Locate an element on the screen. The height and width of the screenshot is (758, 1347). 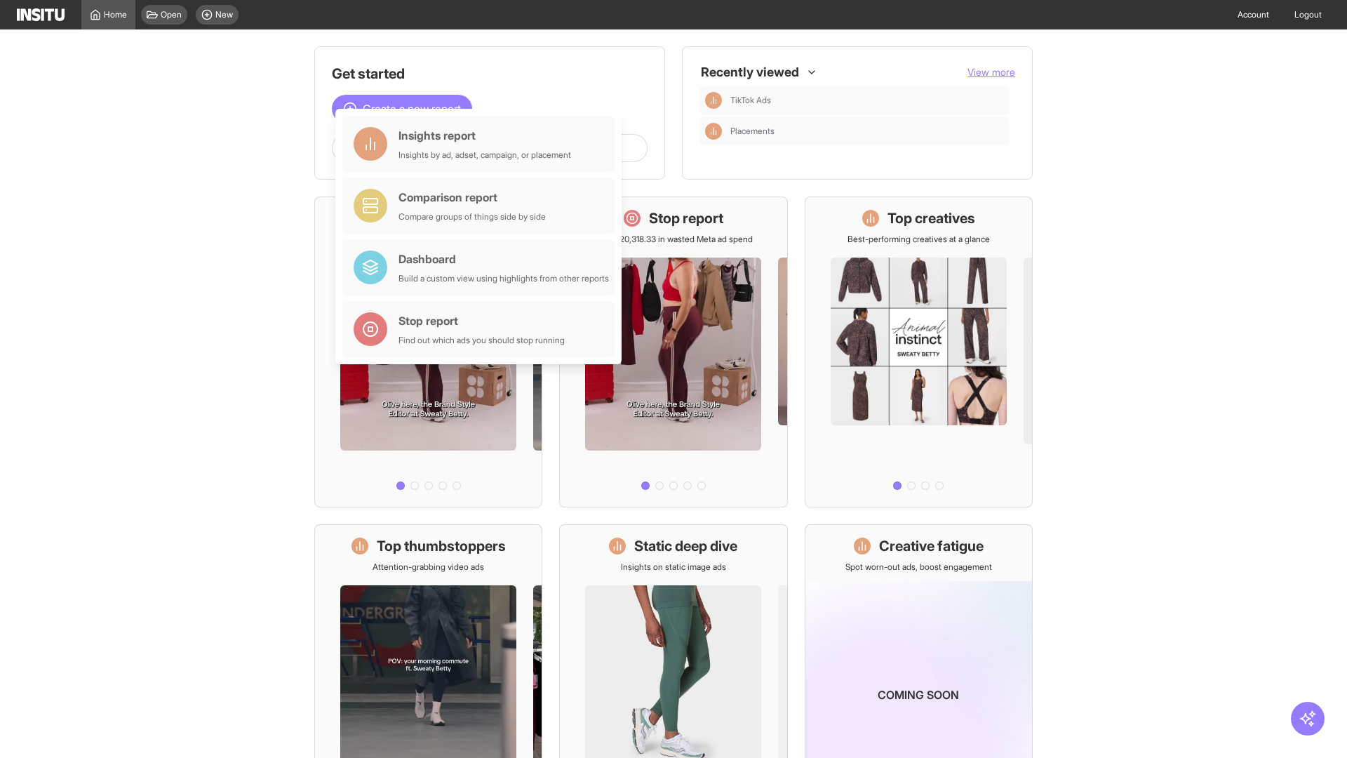
span: Open is located at coordinates (171, 15).